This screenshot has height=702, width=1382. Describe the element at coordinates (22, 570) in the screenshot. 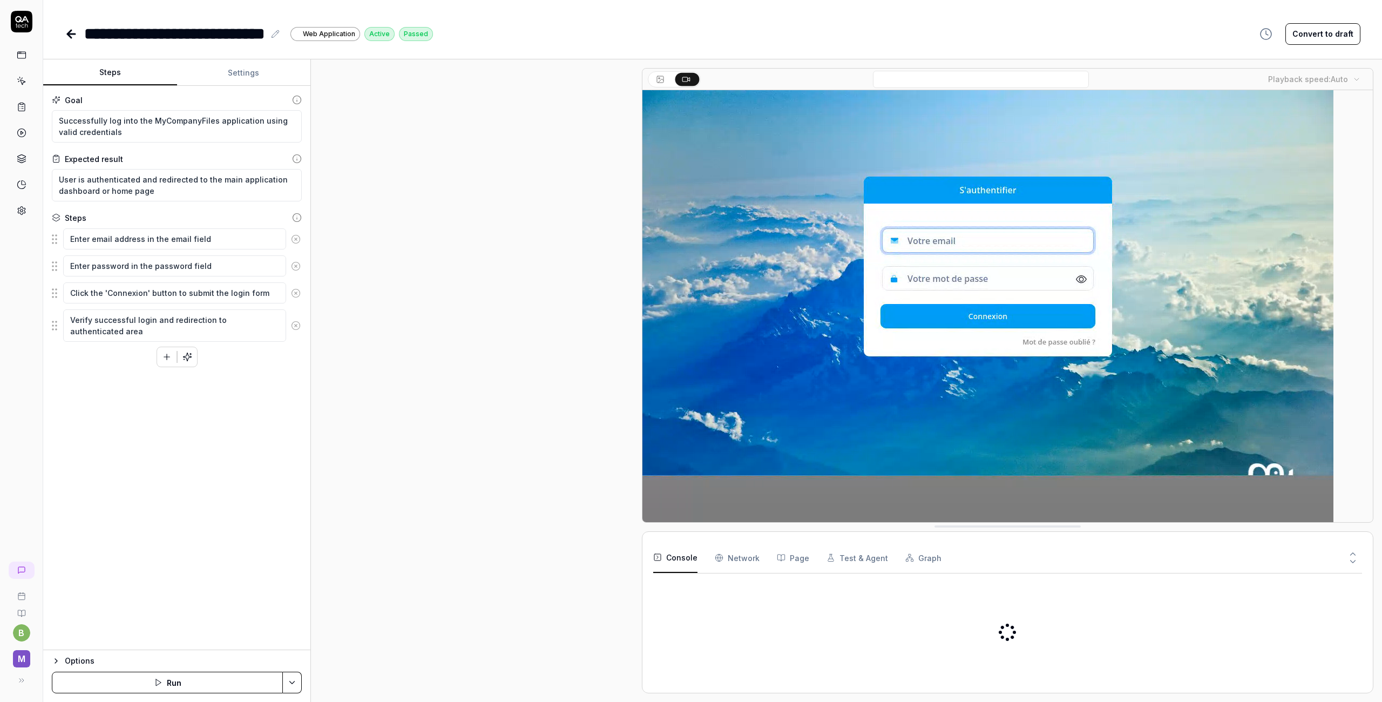

I see `a: New conversation` at that location.